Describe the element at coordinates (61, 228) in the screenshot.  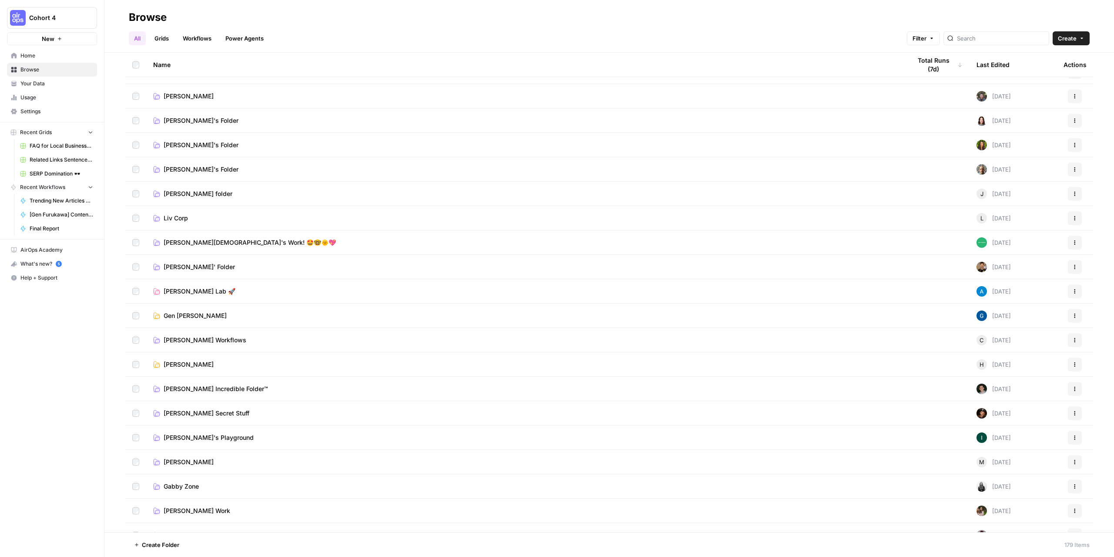
I see `span: Final Report` at that location.